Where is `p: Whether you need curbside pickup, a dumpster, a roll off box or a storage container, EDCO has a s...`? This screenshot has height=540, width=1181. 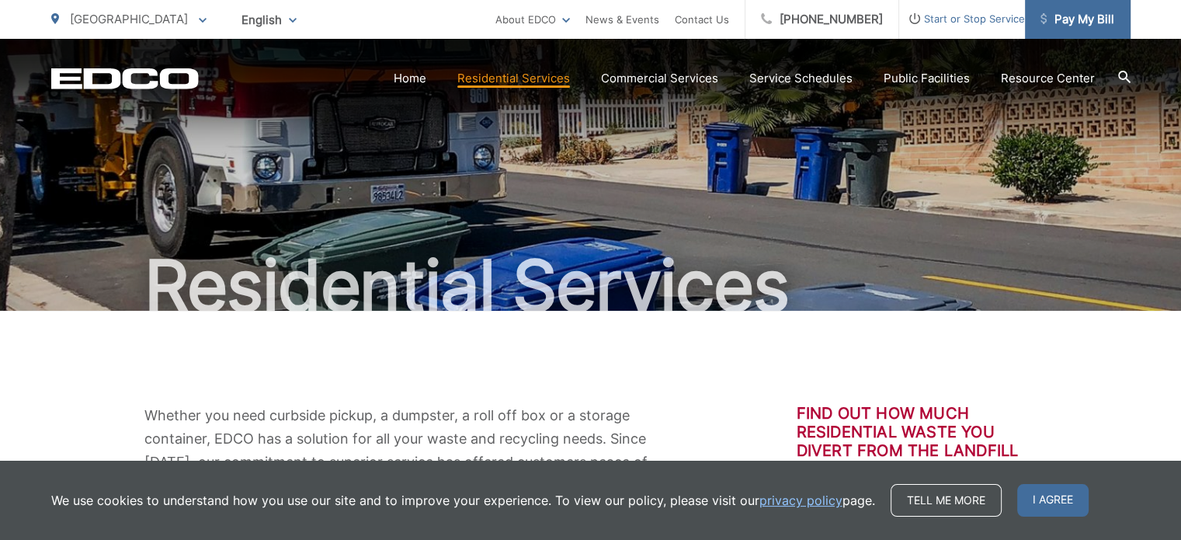
p: Whether you need curbside pickup, a dumpster, a roll off box or a storage container, EDCO has a s... is located at coordinates (405, 451).